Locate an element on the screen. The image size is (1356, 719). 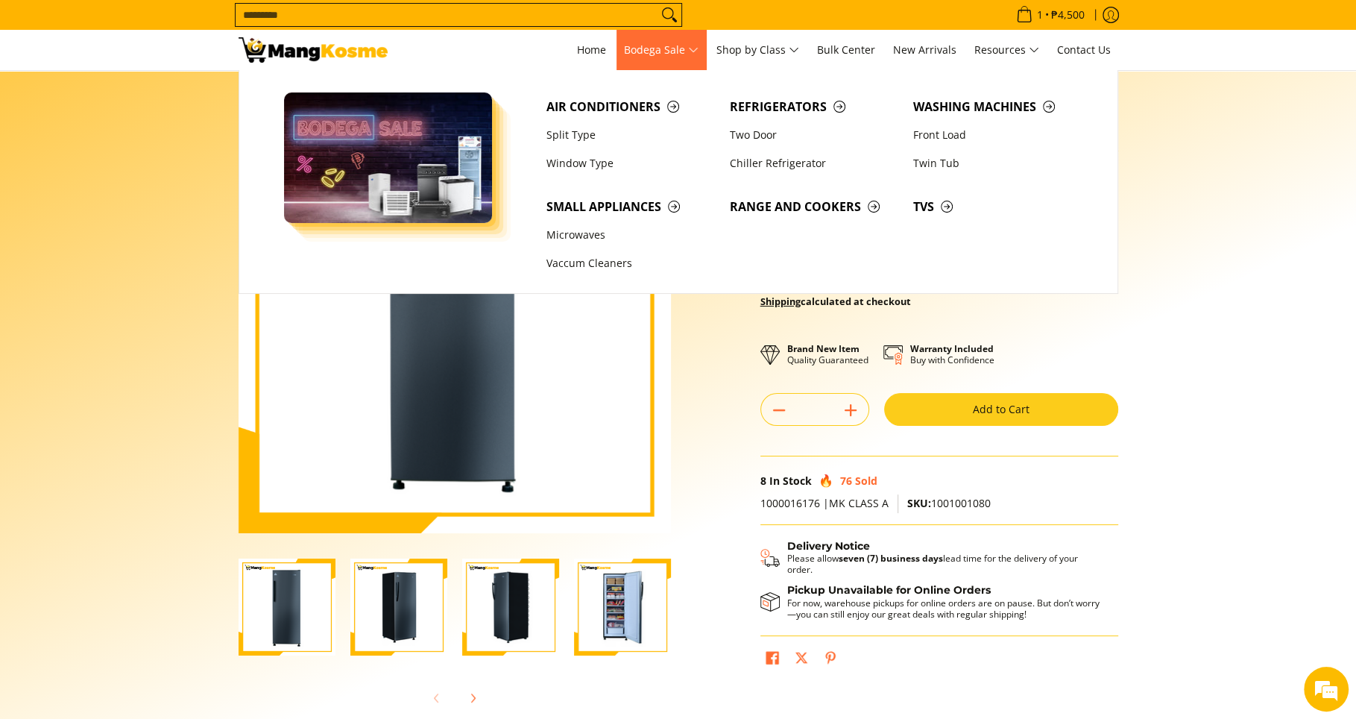
p: For now, warehouse pickups for online orders are on pause. But don’t worry—you can still enjoy ou... is located at coordinates (946, 608).